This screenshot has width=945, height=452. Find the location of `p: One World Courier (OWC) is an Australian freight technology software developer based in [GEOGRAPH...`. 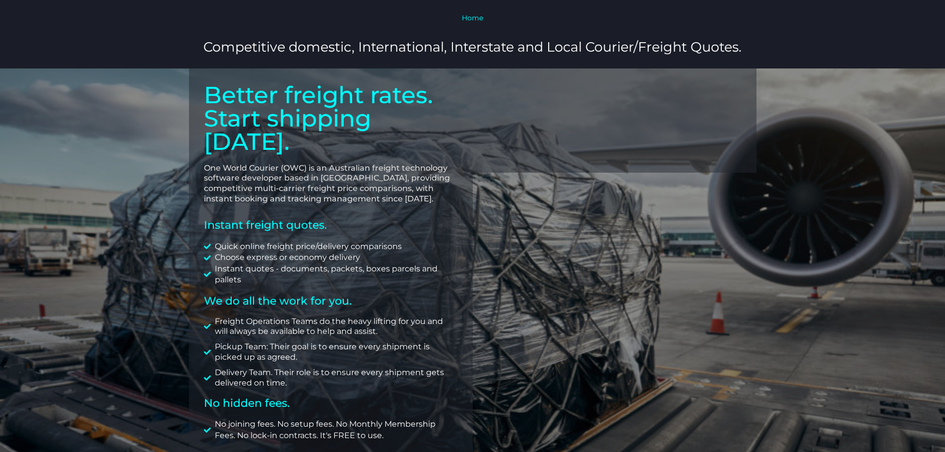

p: One World Courier (OWC) is an Australian freight technology software developer based in [GEOGRAPH... is located at coordinates (331, 184).